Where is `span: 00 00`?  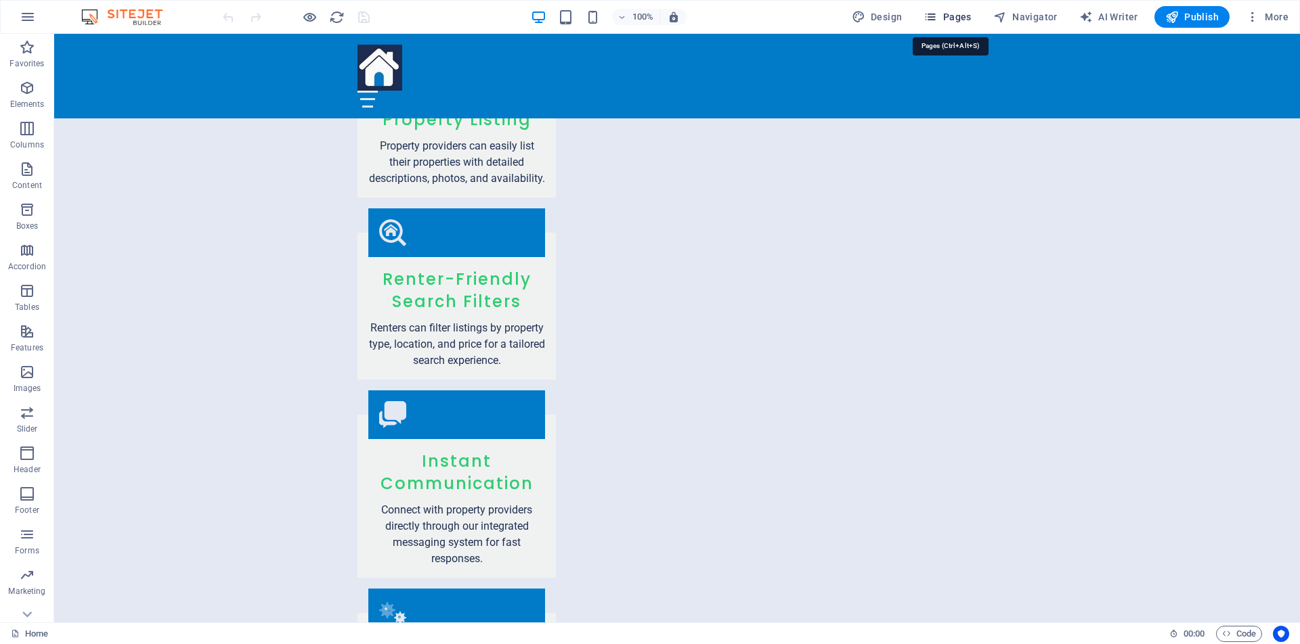
span: 00 00 is located at coordinates (1194, 634).